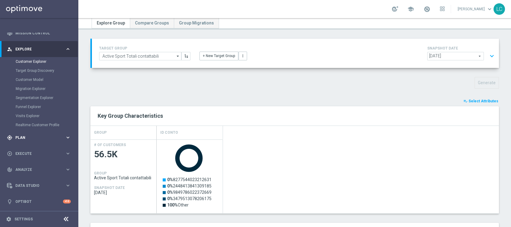 Image resolution: width=511 pixels, height=227 pixels. What do you see at coordinates (243, 56) in the screenshot?
I see `i: more_vert` at bounding box center [243, 56].